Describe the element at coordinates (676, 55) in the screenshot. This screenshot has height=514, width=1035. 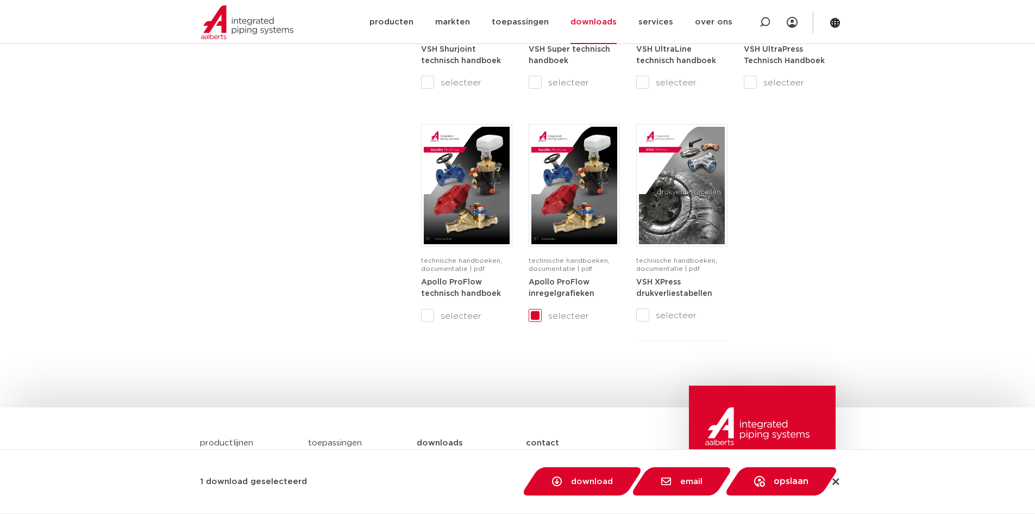
I see `a: VSH UltraLine technisch handboek` at that location.